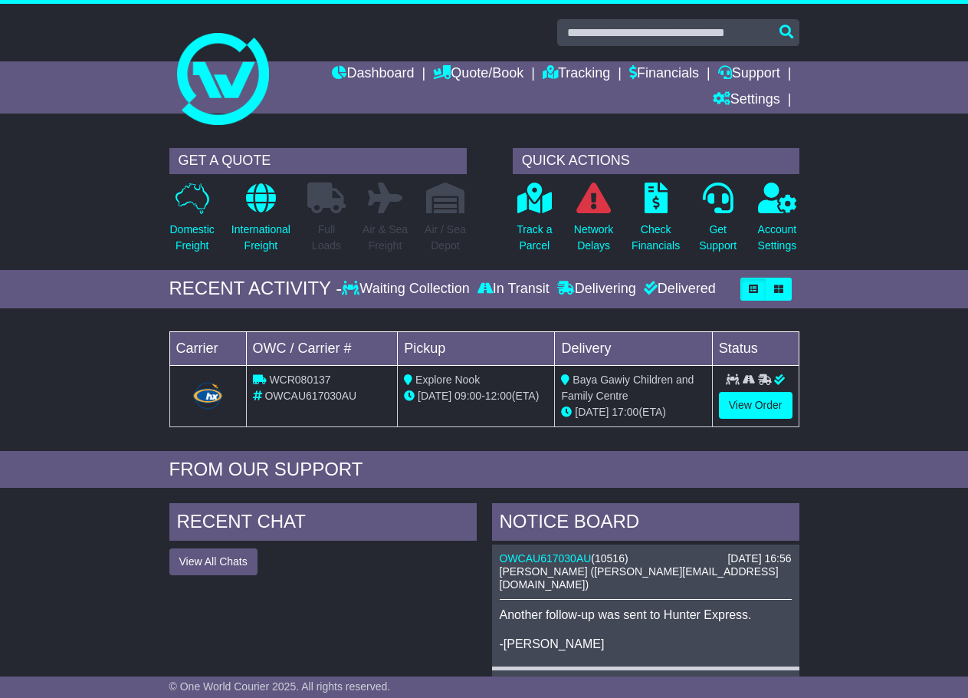 The image size is (968, 698). Describe the element at coordinates (747, 100) in the screenshot. I see `a: Settings` at that location.